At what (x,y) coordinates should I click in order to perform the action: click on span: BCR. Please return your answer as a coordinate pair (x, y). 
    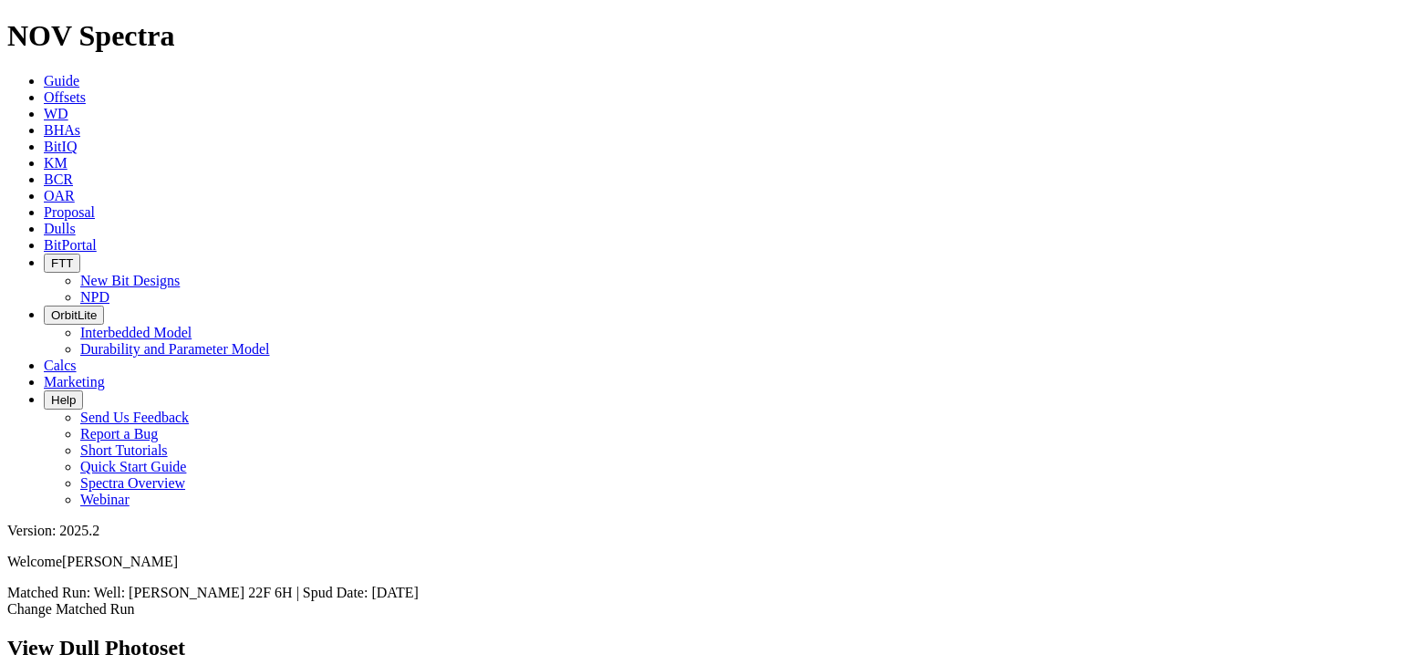
    Looking at the image, I should click on (58, 179).